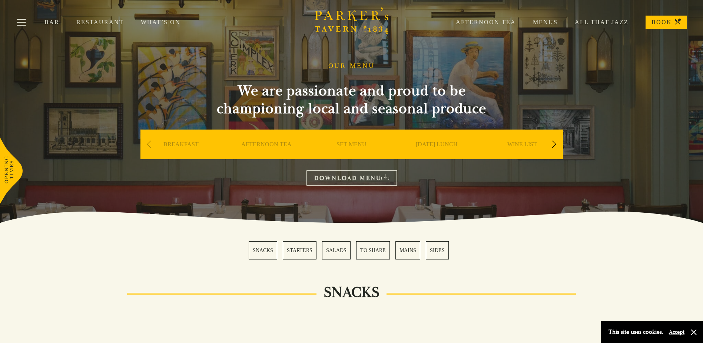 Image resolution: width=703 pixels, height=343 pixels. What do you see at coordinates (554, 144) in the screenshot?
I see `div: Next slide` at bounding box center [554, 144].